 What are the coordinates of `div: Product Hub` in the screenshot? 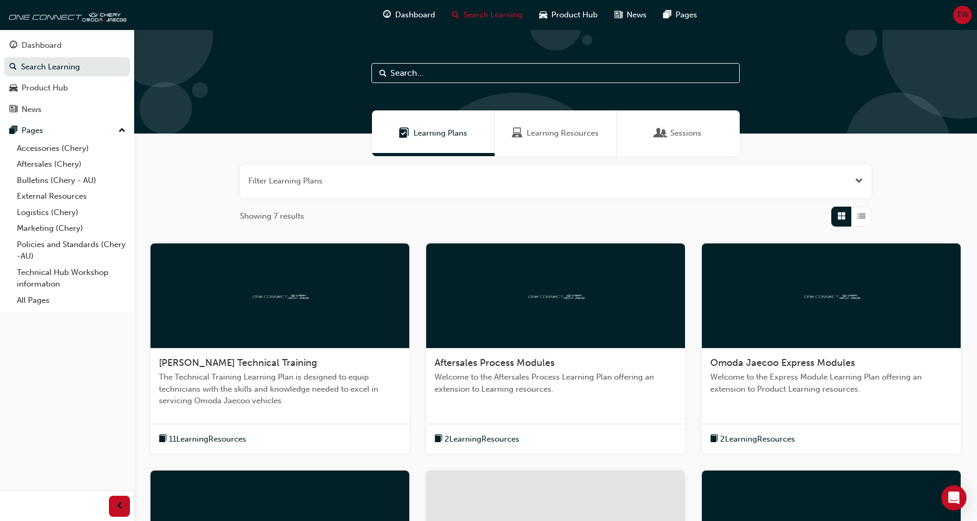 It's located at (45, 88).